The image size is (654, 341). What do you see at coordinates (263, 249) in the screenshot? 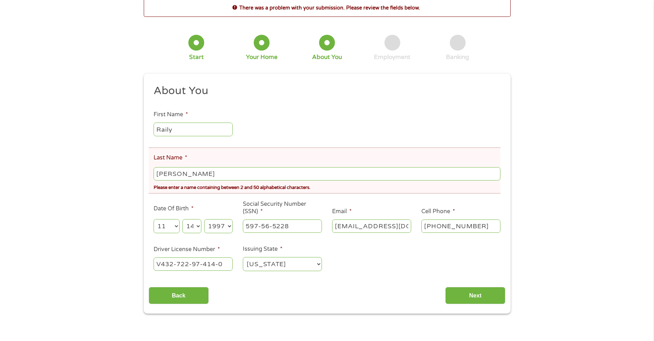
I see `label: Issuing State` at bounding box center [263, 249].